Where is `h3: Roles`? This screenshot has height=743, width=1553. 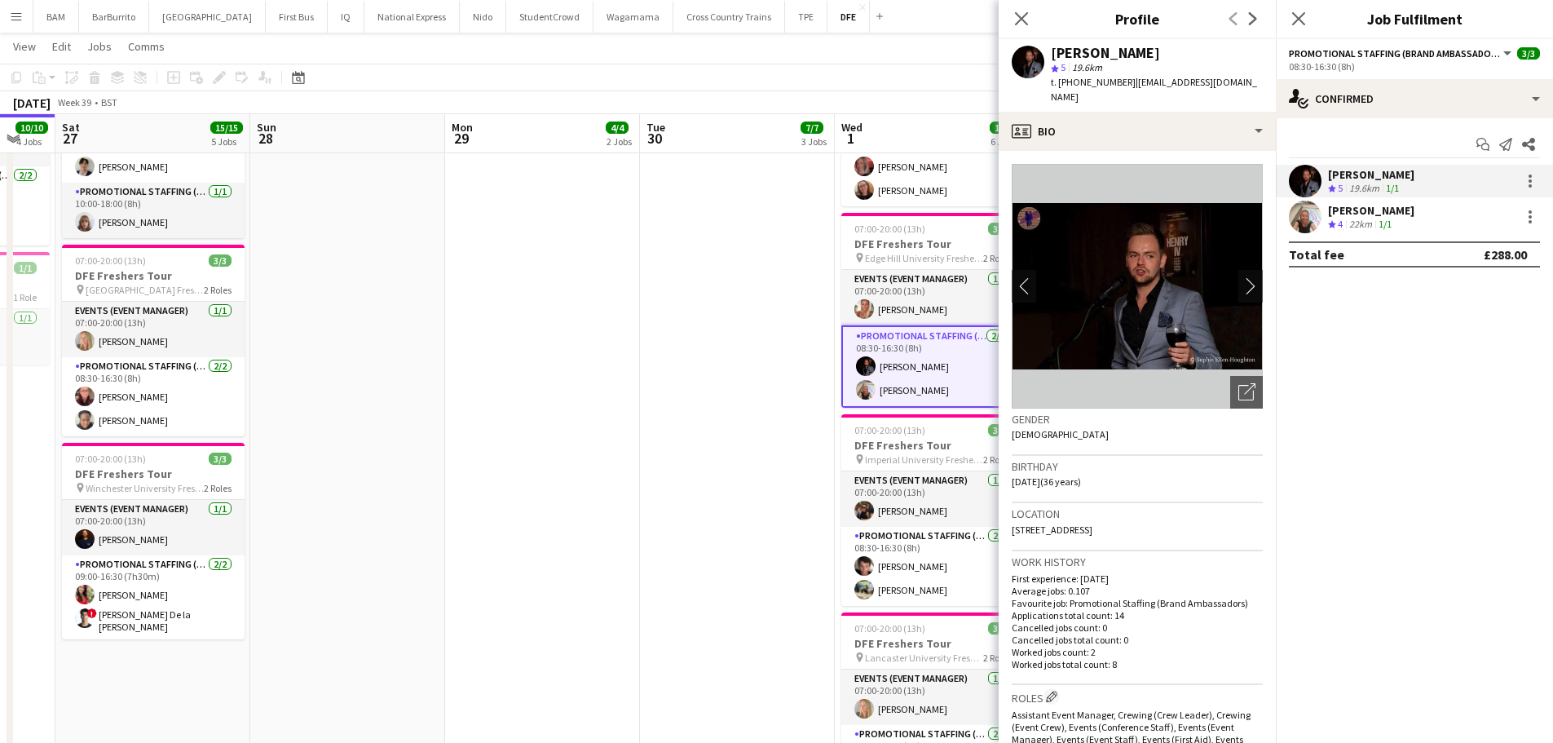 h3: Roles is located at coordinates (1137, 696).